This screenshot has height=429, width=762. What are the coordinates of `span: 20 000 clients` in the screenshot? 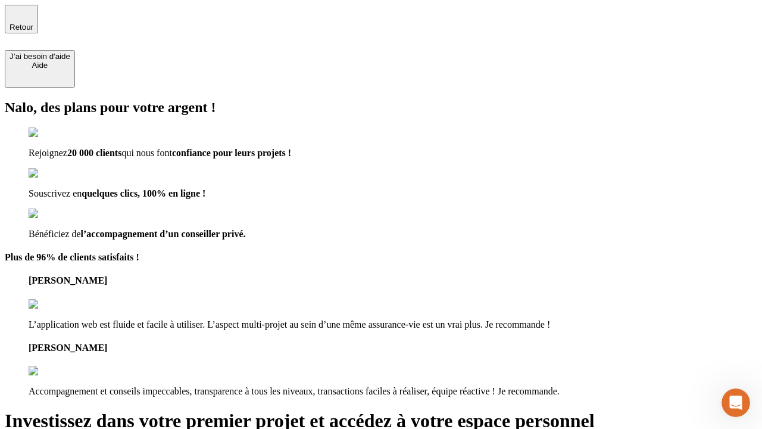 It's located at (95, 152).